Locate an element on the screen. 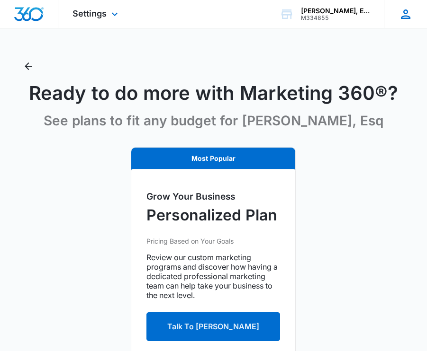 The width and height of the screenshot is (427, 351). div: account name is located at coordinates (335, 11).